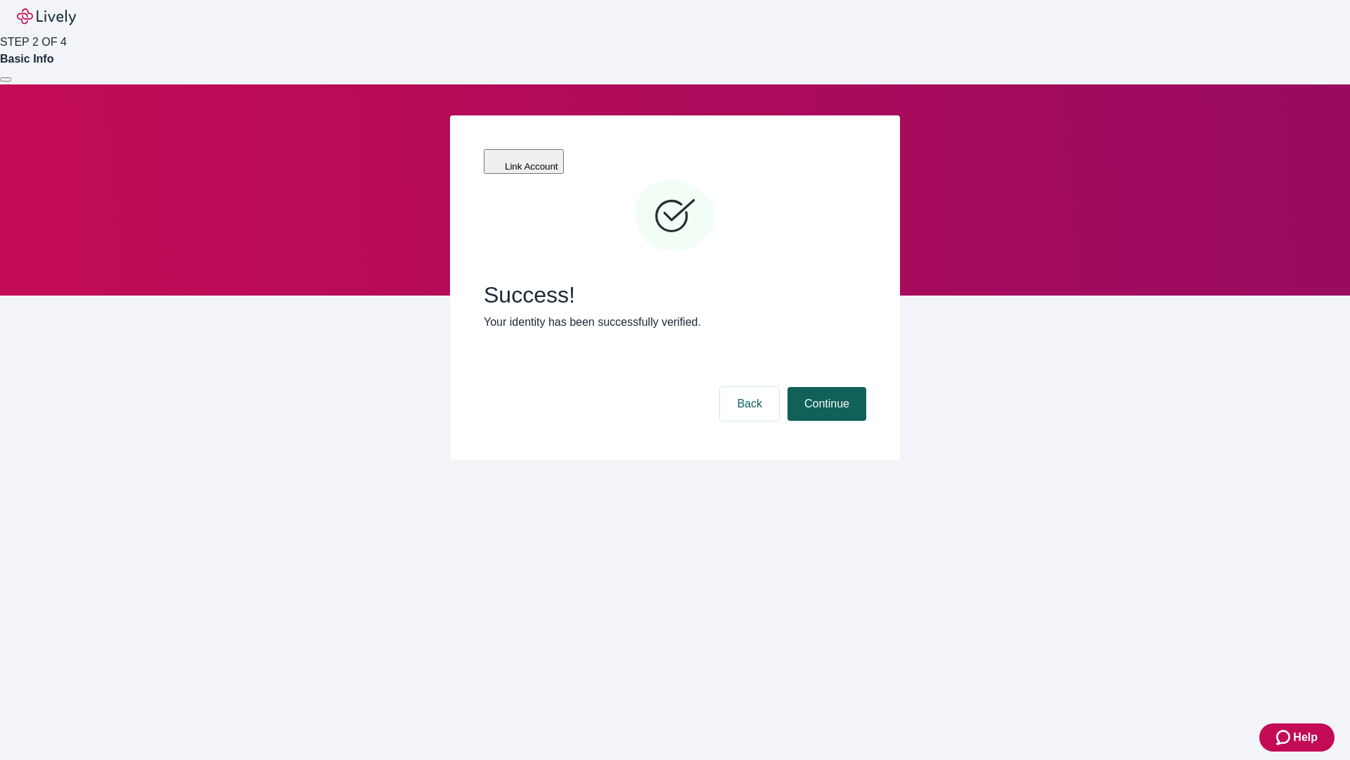 The height and width of the screenshot is (760, 1350). What do you see at coordinates (46, 17) in the screenshot?
I see `img: Lively` at bounding box center [46, 17].